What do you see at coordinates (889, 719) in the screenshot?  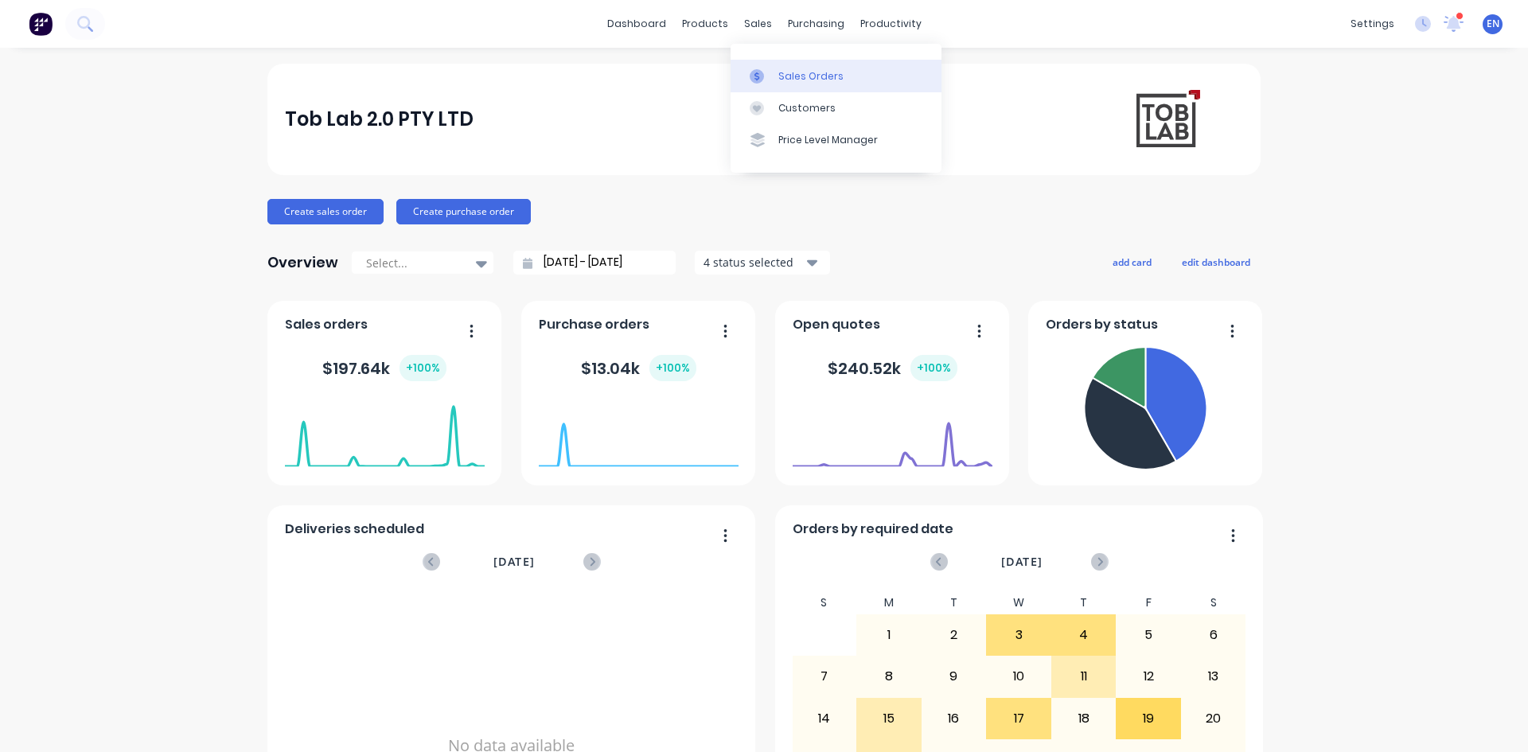 I see `div: 15` at bounding box center [889, 719].